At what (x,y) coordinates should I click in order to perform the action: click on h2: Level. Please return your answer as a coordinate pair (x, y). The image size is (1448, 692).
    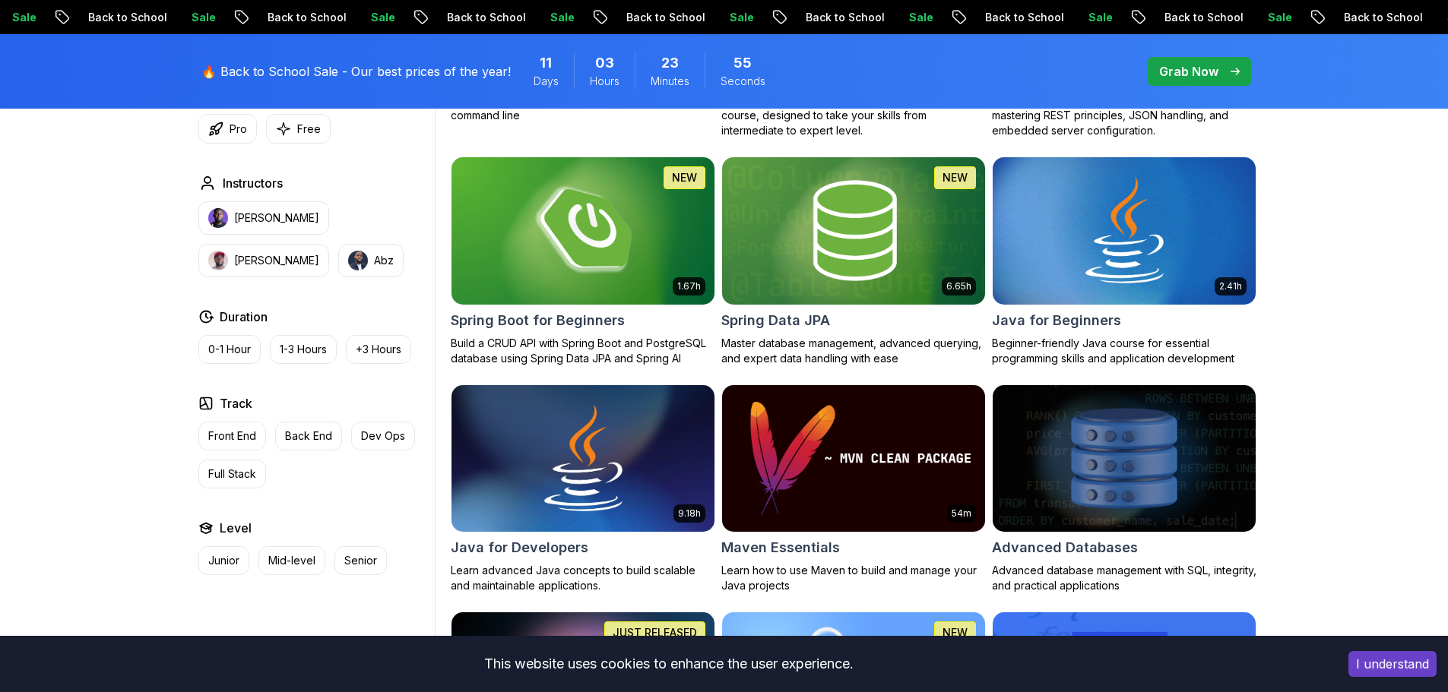
    Looking at the image, I should click on (236, 528).